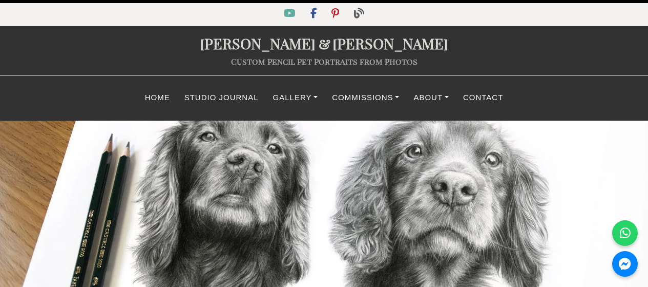 This screenshot has width=648, height=287. I want to click on a: About, so click(431, 97).